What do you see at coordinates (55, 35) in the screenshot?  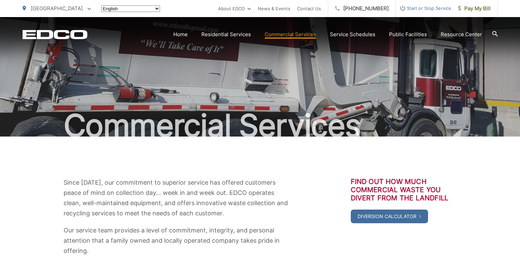 I see `a: EDCD logo. Return to the homepage.` at bounding box center [55, 35].